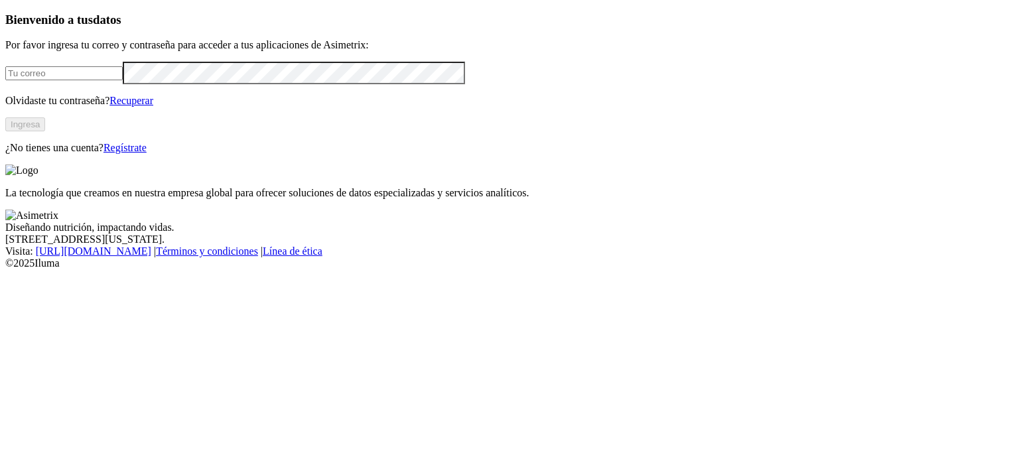 This screenshot has height=461, width=1019. I want to click on p: Por favor ingresa tu correo y contraseña para acceder a tus aplicaciones de Asimetrix:, so click(509, 45).